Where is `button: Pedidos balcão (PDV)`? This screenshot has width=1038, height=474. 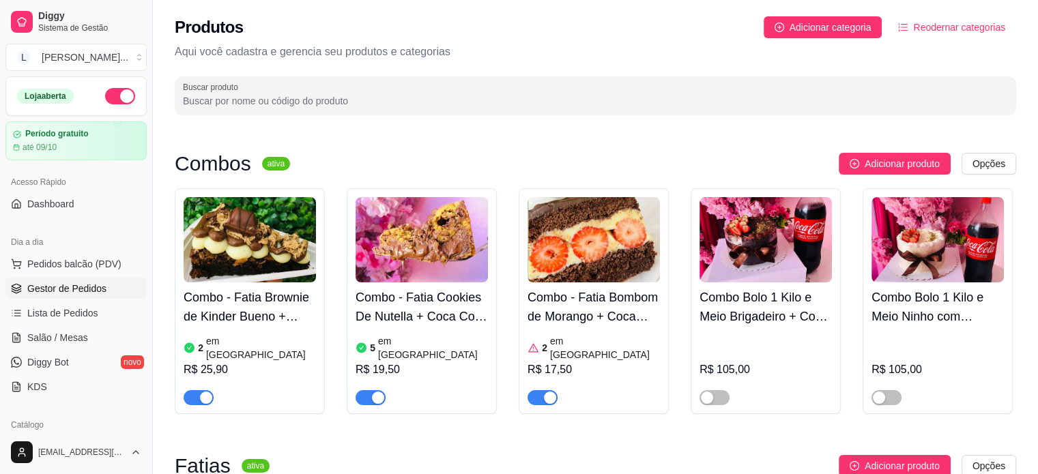 button: Pedidos balcão (PDV) is located at coordinates (76, 264).